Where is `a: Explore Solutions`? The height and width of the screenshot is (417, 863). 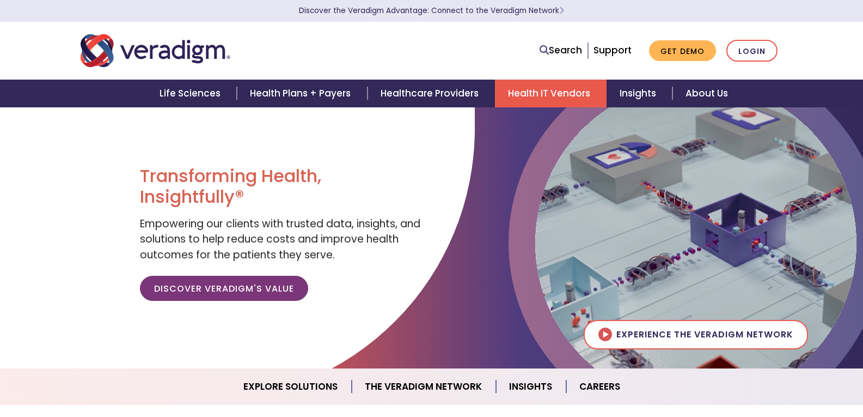 a: Explore Solutions is located at coordinates (291, 386).